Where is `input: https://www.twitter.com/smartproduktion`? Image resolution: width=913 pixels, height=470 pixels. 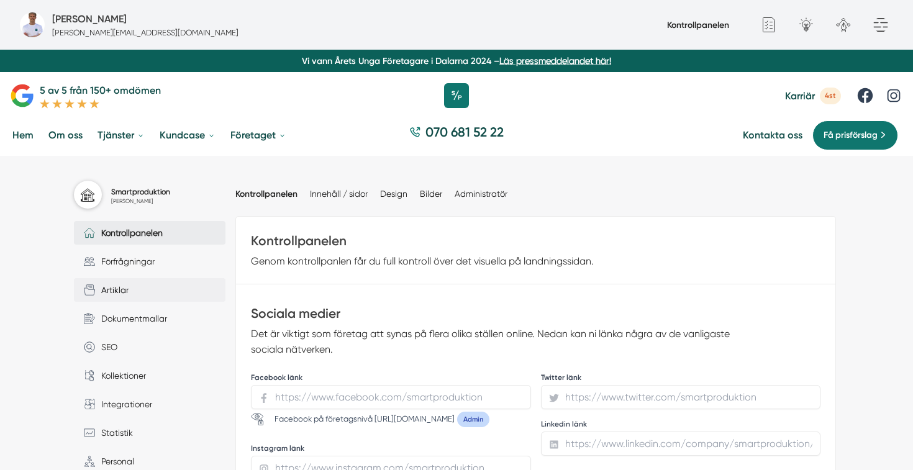
input: https://www.twitter.com/smartproduktion is located at coordinates (681, 397).